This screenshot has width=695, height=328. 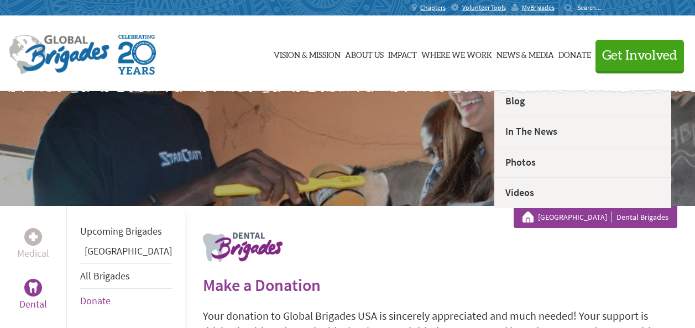 What do you see at coordinates (33, 254) in the screenshot?
I see `p: Medical` at bounding box center [33, 254].